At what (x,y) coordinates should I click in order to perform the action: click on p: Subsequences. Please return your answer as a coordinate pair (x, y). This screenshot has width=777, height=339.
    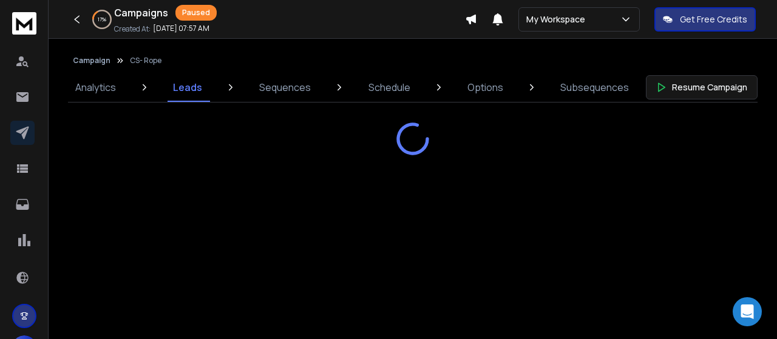
    Looking at the image, I should click on (594, 87).